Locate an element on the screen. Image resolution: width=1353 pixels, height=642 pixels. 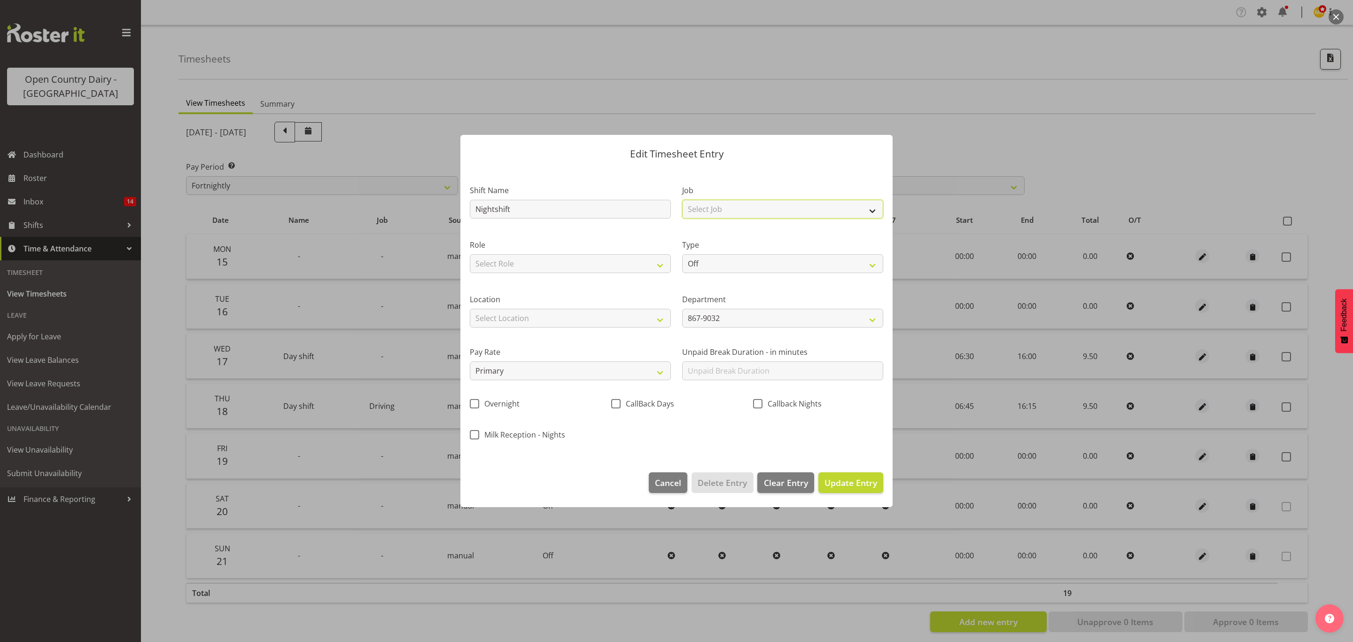
button: Feedback - Show survey is located at coordinates (1344, 321).